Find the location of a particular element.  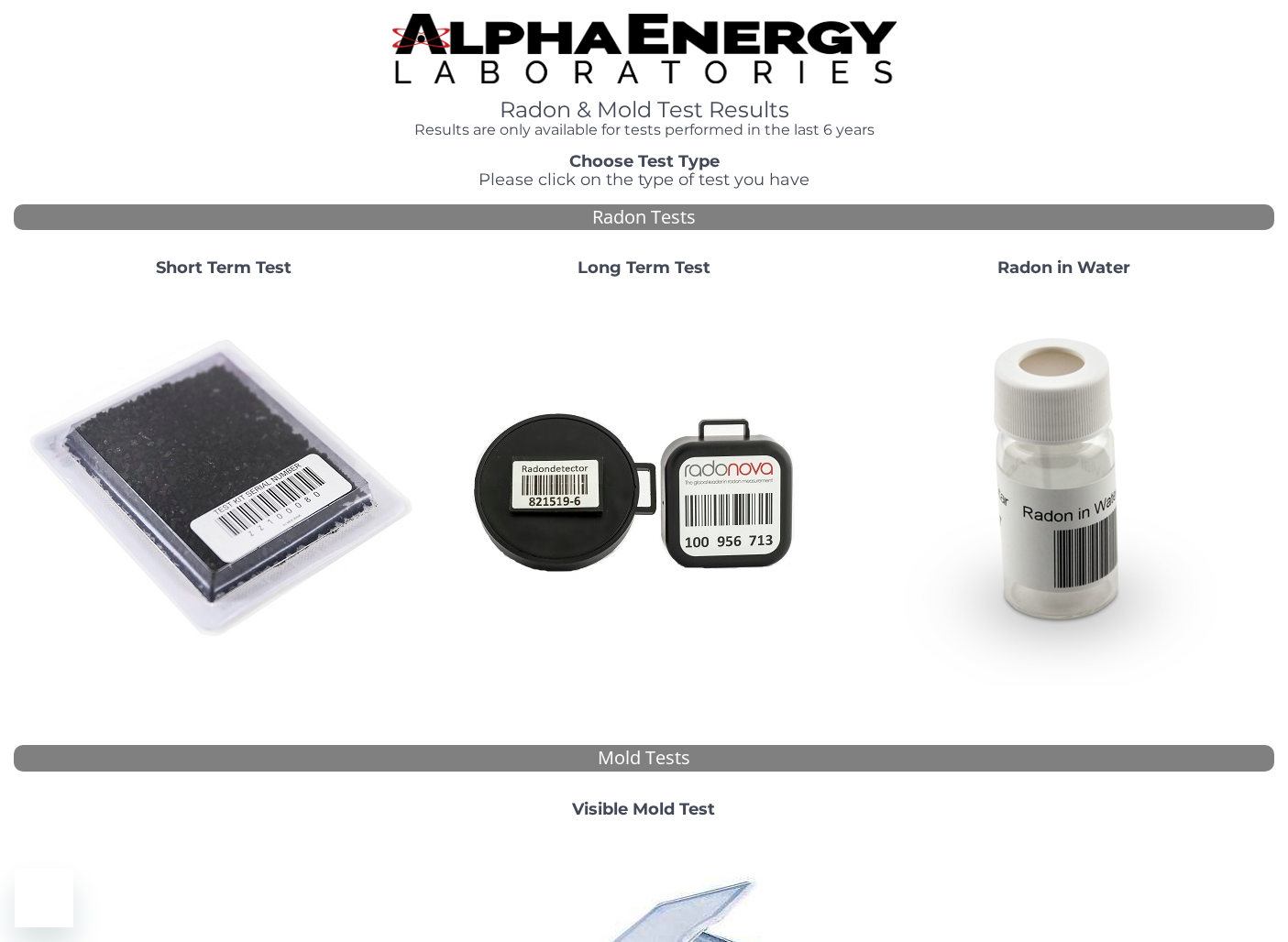

img: Radtrak2vsRadtrak3.jpg is located at coordinates (643, 490).